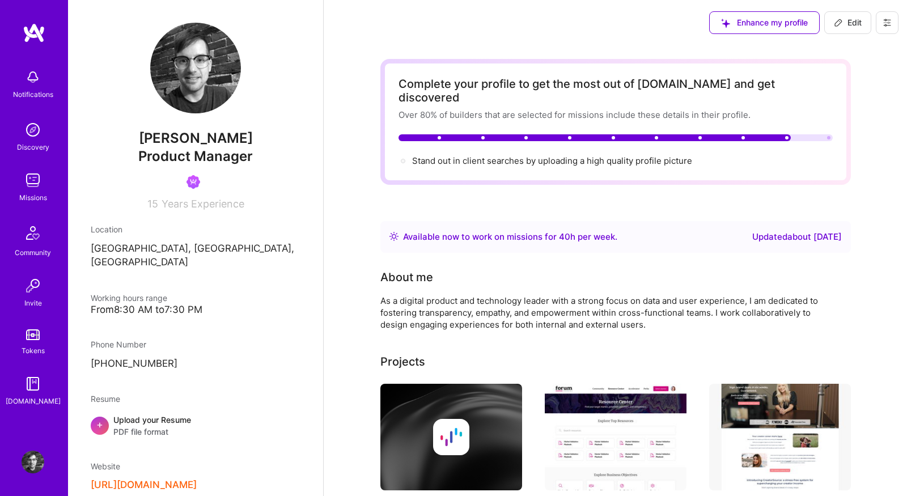 The image size is (907, 496). I want to click on img: Availability, so click(394, 236).